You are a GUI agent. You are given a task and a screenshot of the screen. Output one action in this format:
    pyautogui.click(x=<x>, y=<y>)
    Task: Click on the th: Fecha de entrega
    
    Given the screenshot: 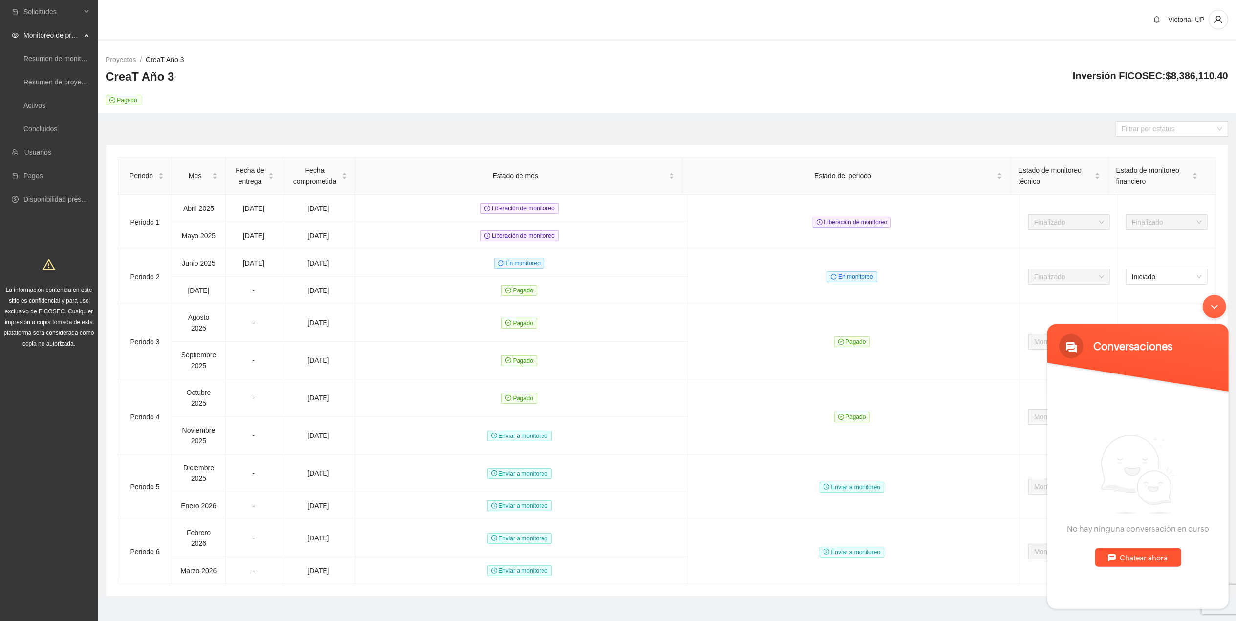 What is the action you would take?
    pyautogui.click(x=254, y=176)
    